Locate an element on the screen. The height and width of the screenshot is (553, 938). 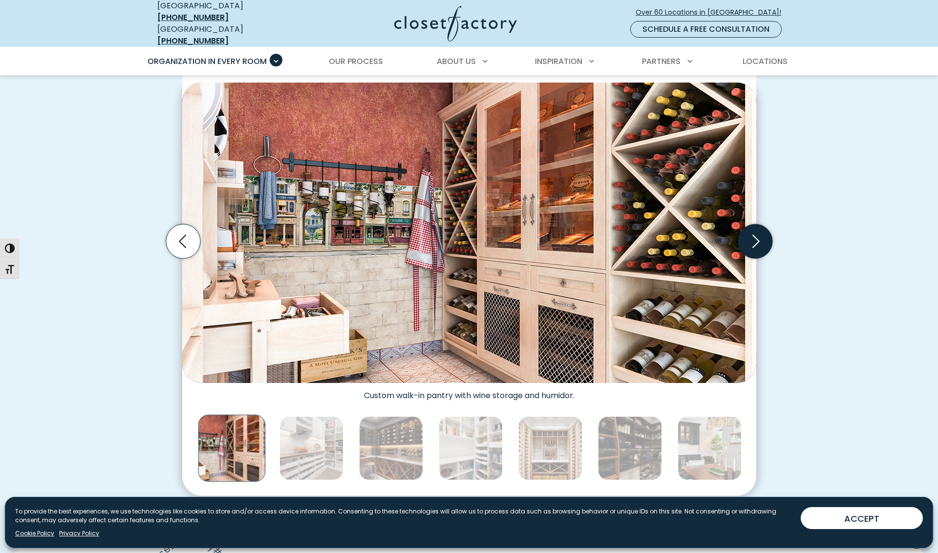
img: Custom white pantry with multiple open pull-out drawers and upper cabinetry, featuring a wood sla... is located at coordinates (311, 448).